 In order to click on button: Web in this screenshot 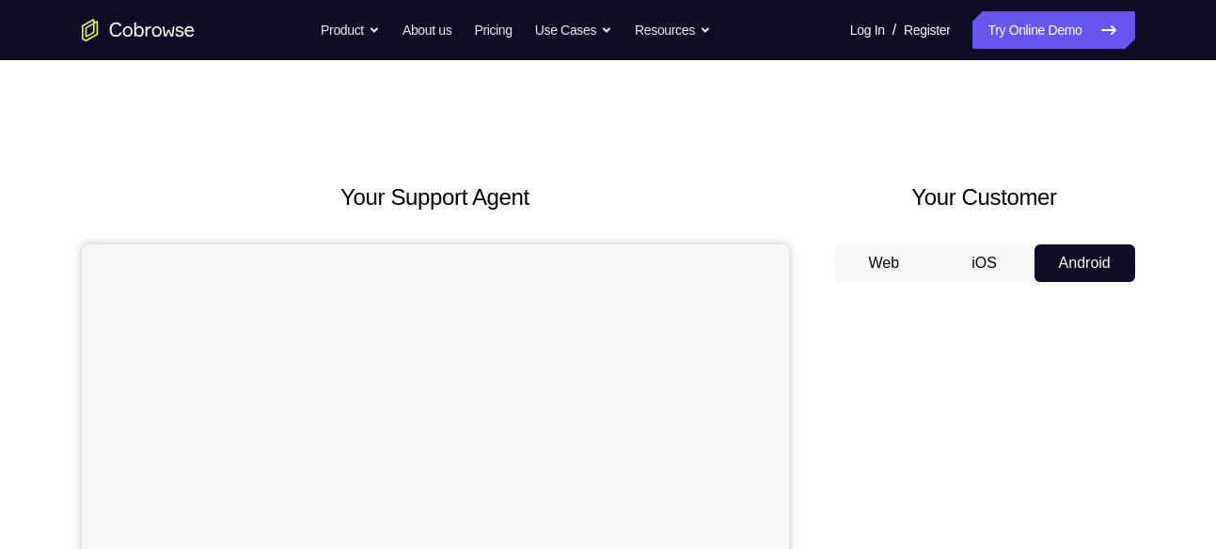, I will do `click(884, 263)`.